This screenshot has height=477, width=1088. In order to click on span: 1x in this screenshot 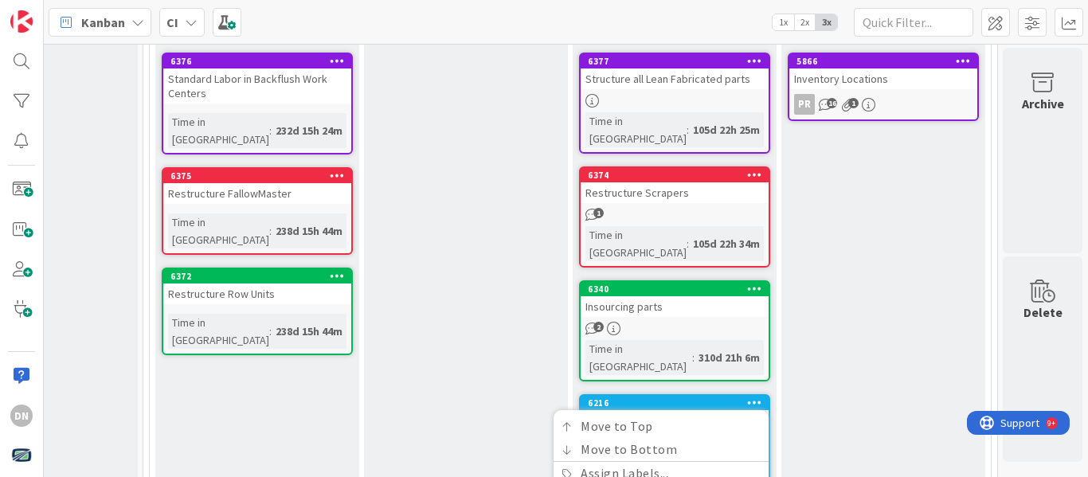, I will do `click(783, 22)`.